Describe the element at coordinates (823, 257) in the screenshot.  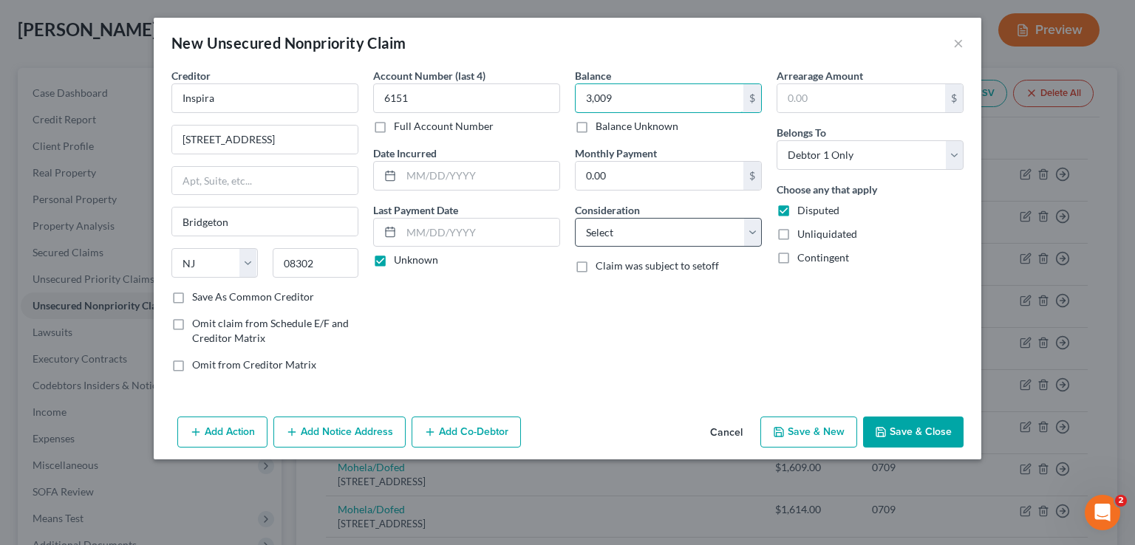
I see `span: Contingent` at that location.